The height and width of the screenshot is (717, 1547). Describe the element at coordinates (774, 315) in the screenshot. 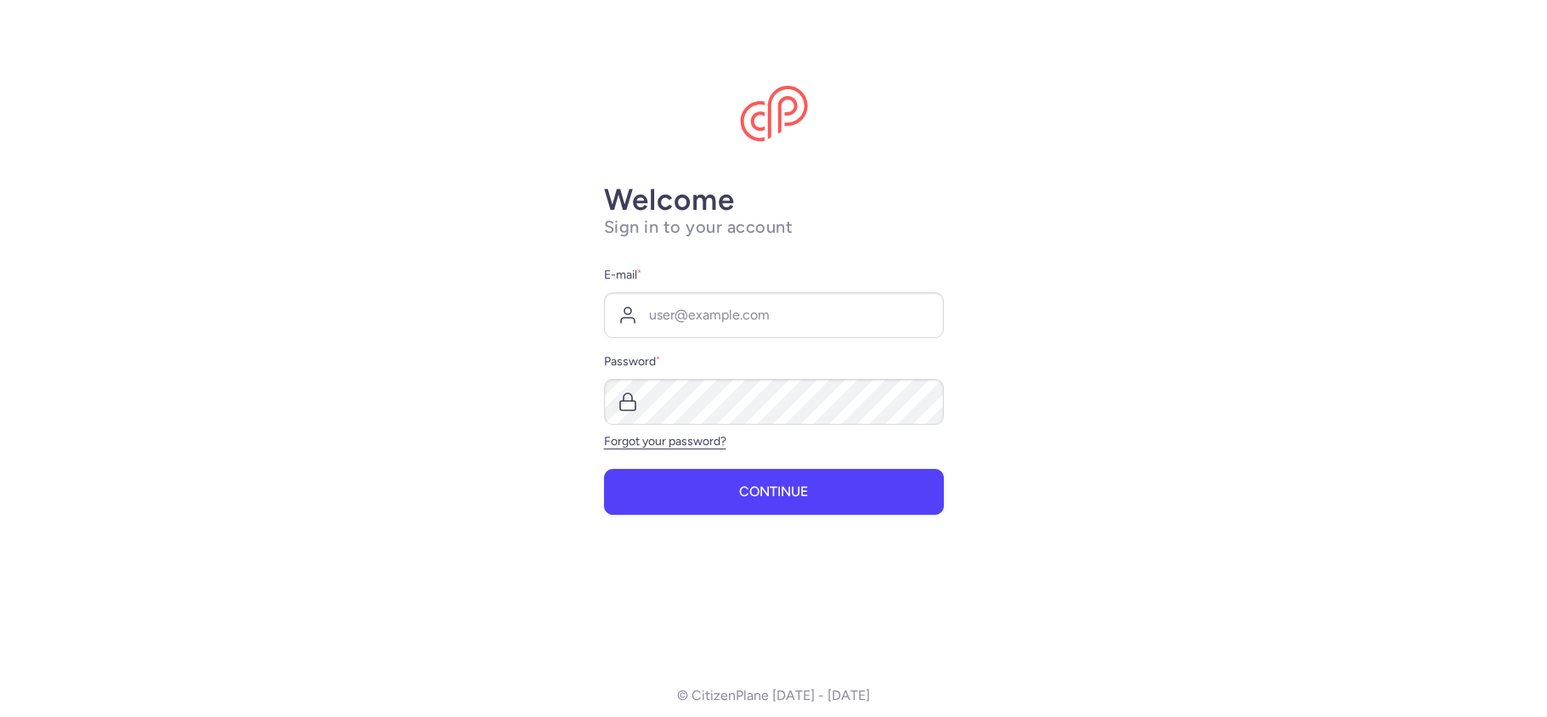

I see `input: user@example.com` at that location.